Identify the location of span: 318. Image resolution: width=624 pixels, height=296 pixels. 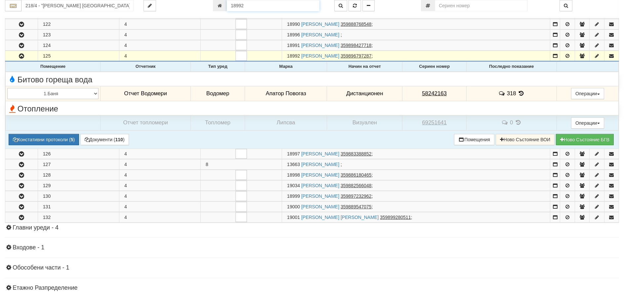
(511, 93).